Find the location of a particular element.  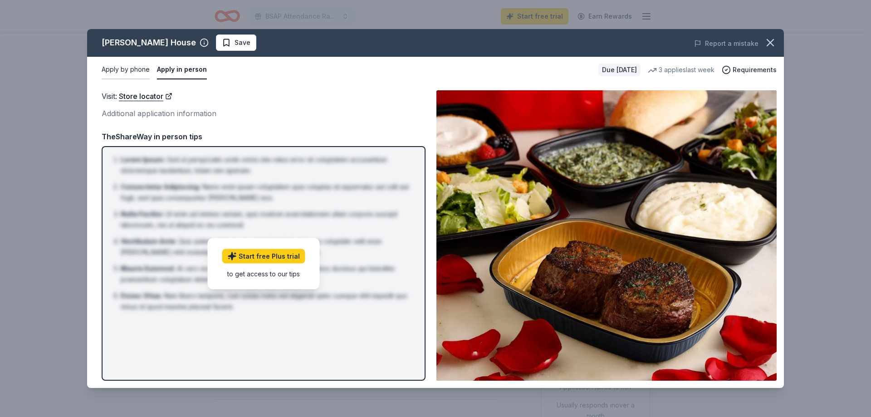

img: Image for Ruth's Chris Steak House is located at coordinates (607, 235).